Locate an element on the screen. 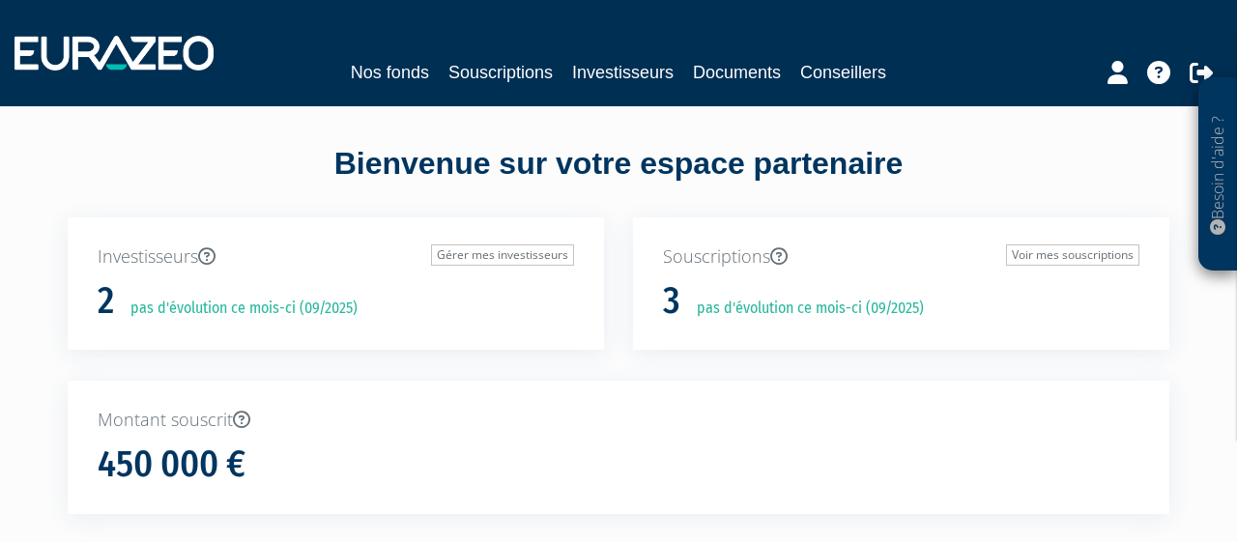  a: Souscriptions is located at coordinates (501, 72).